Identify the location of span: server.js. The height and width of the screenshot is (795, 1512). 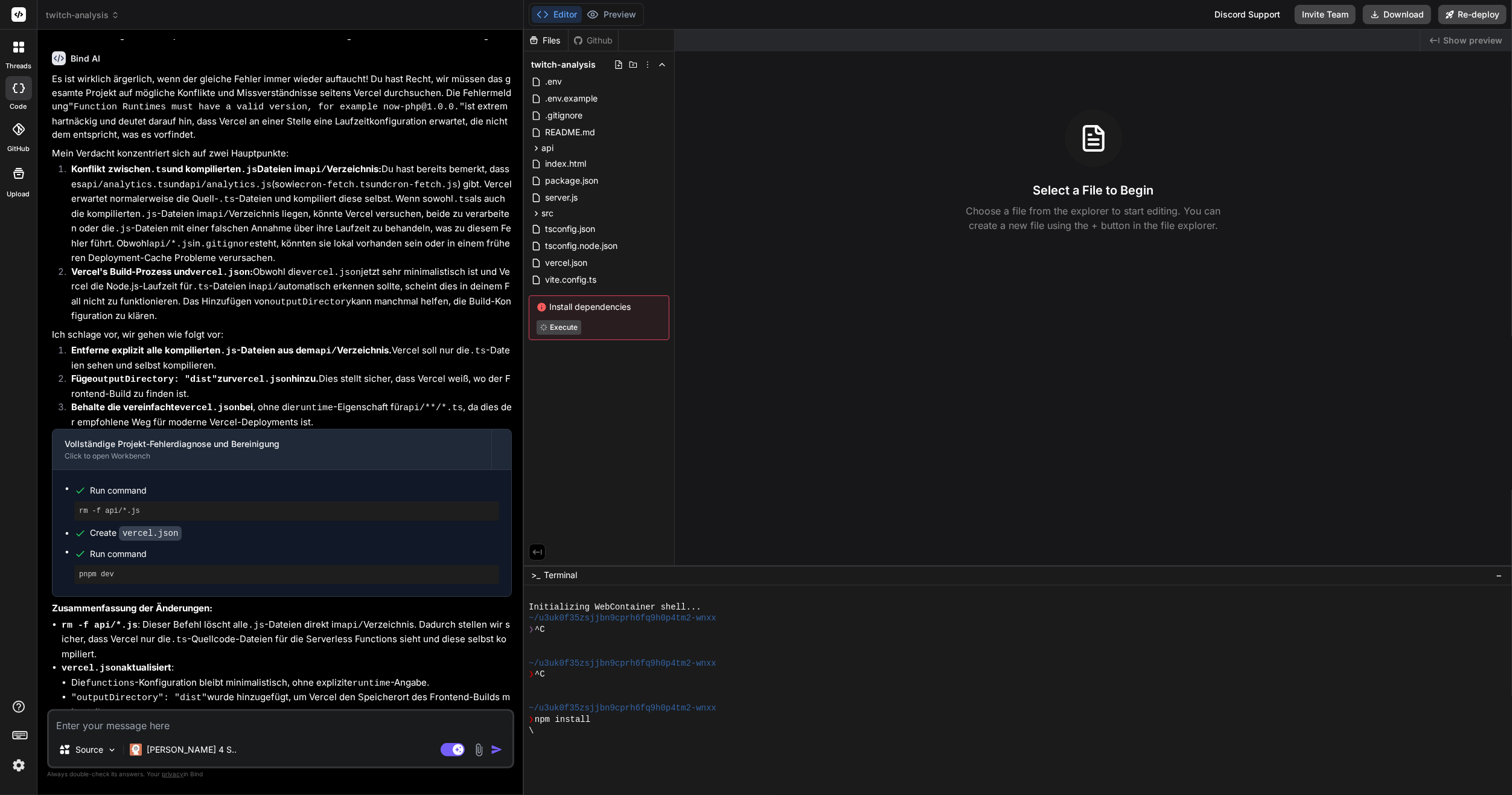
(562, 197).